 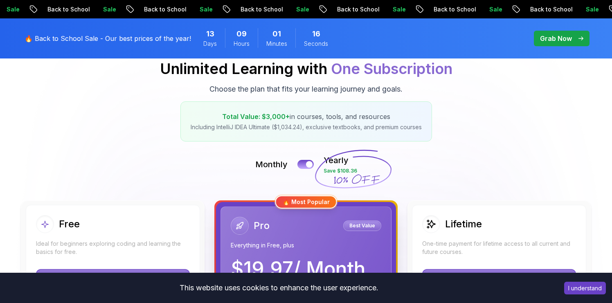 I want to click on h2: Lifetime, so click(x=464, y=224).